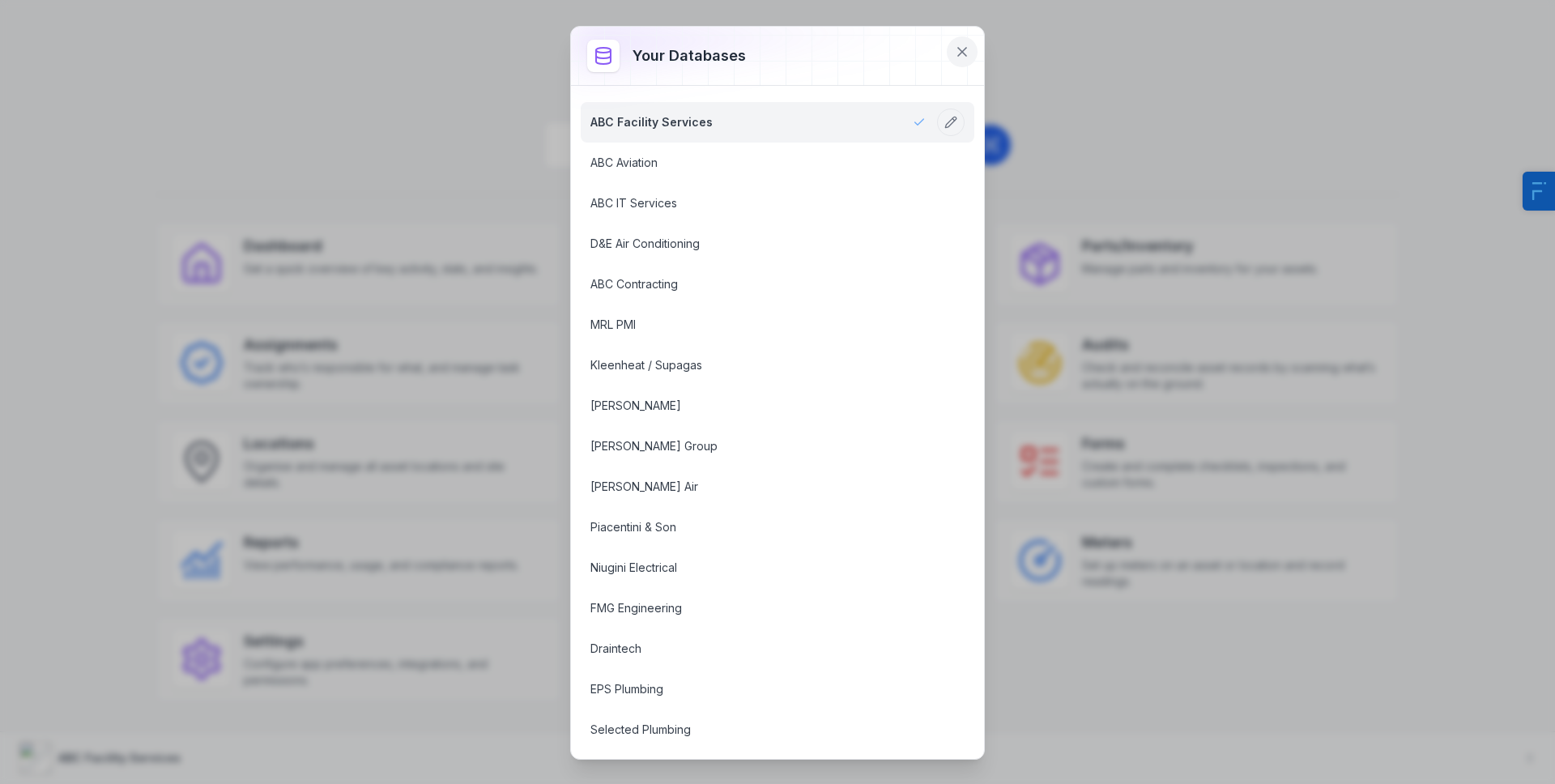 The height and width of the screenshot is (784, 1555). I want to click on a: Piacentini & Son, so click(758, 527).